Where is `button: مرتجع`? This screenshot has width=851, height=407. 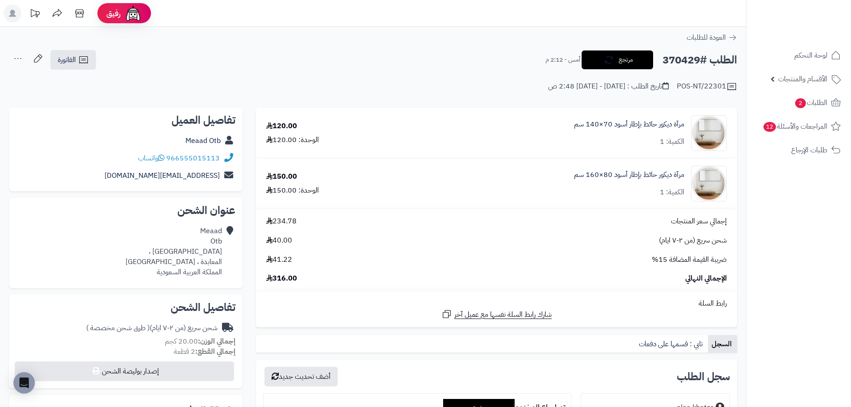 button: مرتجع is located at coordinates (617, 60).